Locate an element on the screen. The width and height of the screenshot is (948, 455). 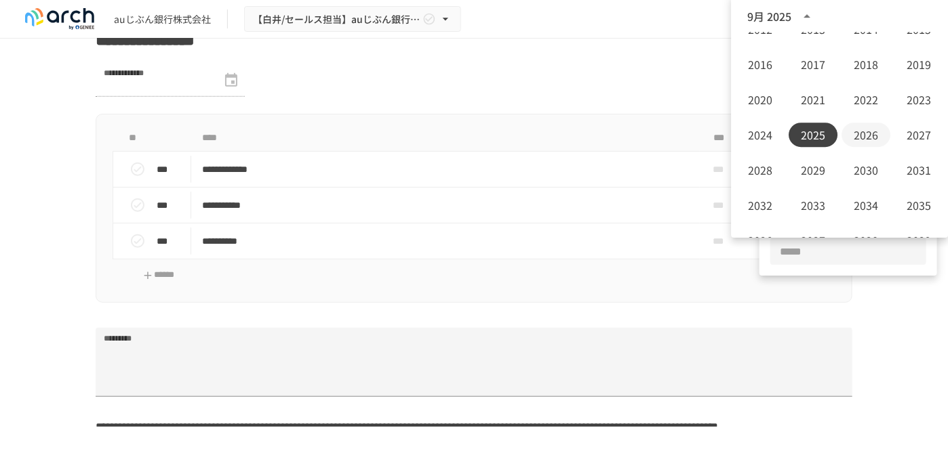
button: 2036 is located at coordinates (760, 241).